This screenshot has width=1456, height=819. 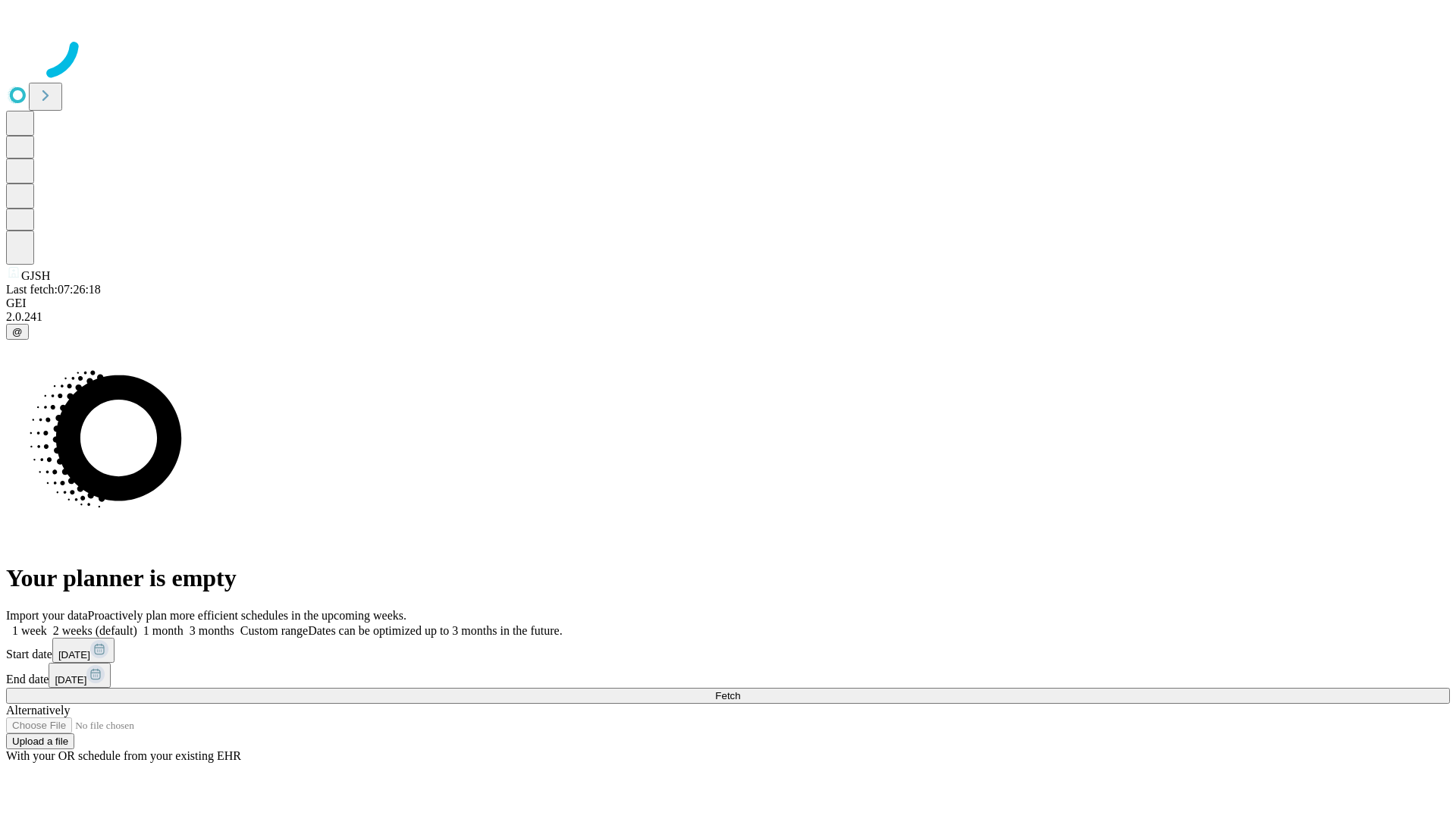 I want to click on span: 2 weeks (default), so click(x=95, y=630).